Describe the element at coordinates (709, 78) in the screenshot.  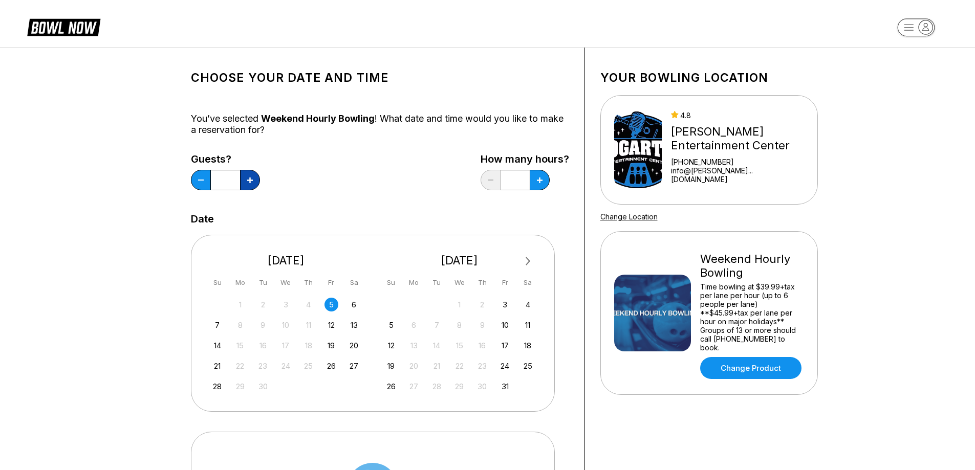
I see `h1: Your bowling location` at that location.